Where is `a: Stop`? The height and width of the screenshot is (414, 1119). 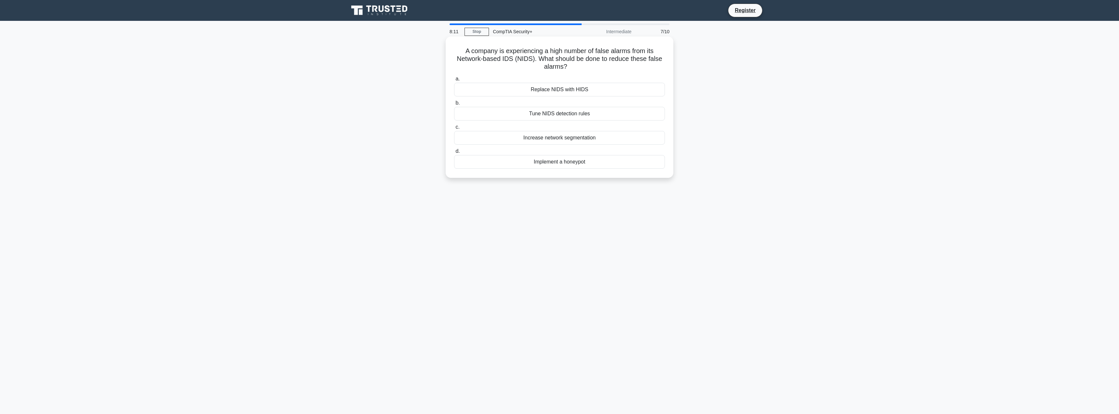
a: Stop is located at coordinates (477, 32).